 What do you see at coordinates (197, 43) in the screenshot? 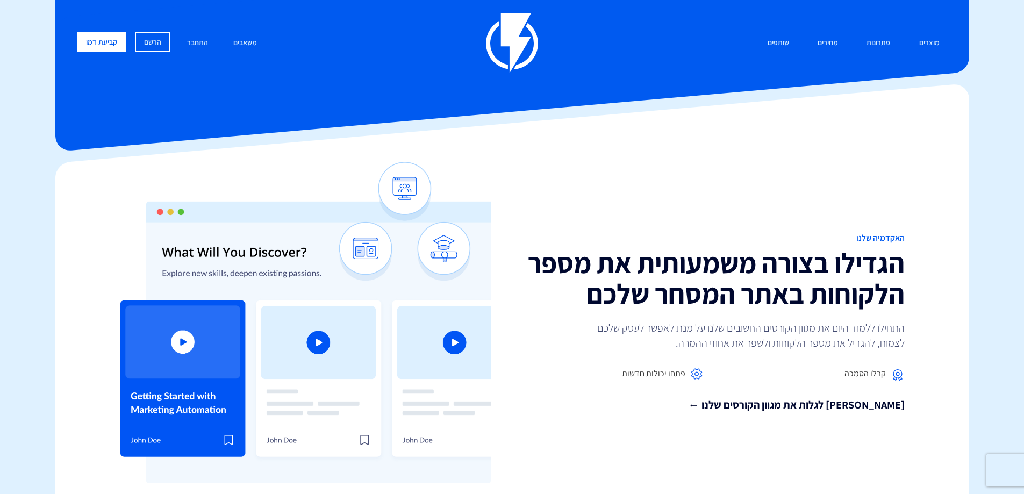
I see `a: התחבר` at bounding box center [197, 43].